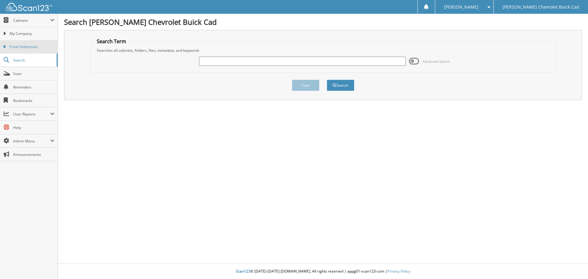 The width and height of the screenshot is (588, 279). I want to click on span: User Reports, so click(32, 114).